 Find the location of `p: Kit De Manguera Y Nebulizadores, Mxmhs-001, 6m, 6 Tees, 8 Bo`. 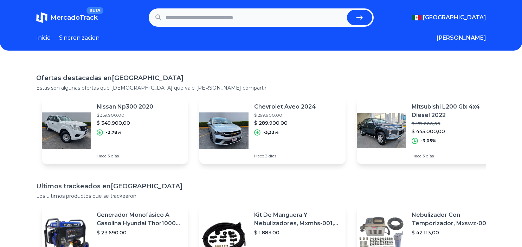

p: Kit De Manguera Y Nebulizadores, Mxmhs-001, 6m, 6 Tees, 8 Bo is located at coordinates (297, 219).